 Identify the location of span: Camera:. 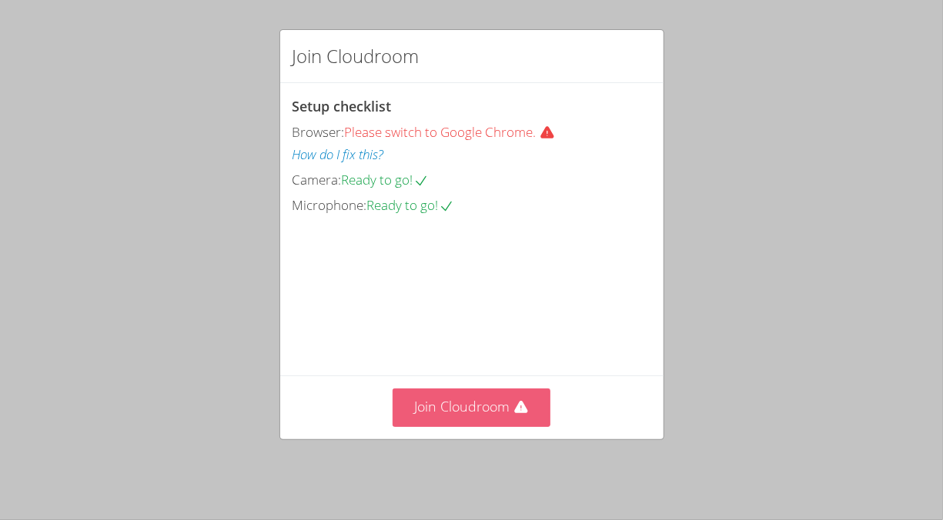
(317, 179).